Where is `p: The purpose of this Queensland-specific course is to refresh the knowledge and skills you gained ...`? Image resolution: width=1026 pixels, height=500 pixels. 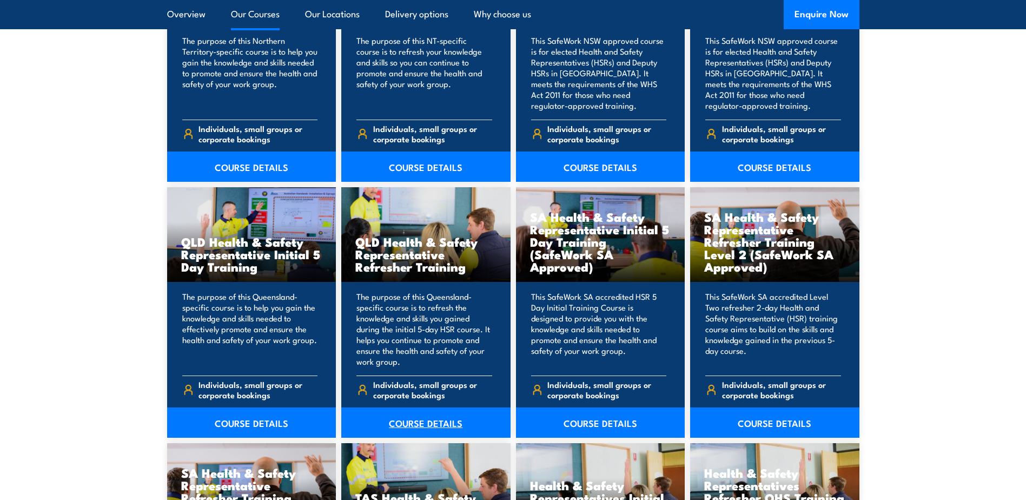
p: The purpose of this Queensland-specific course is to refresh the knowledge and skills you gained ... is located at coordinates (424, 329).